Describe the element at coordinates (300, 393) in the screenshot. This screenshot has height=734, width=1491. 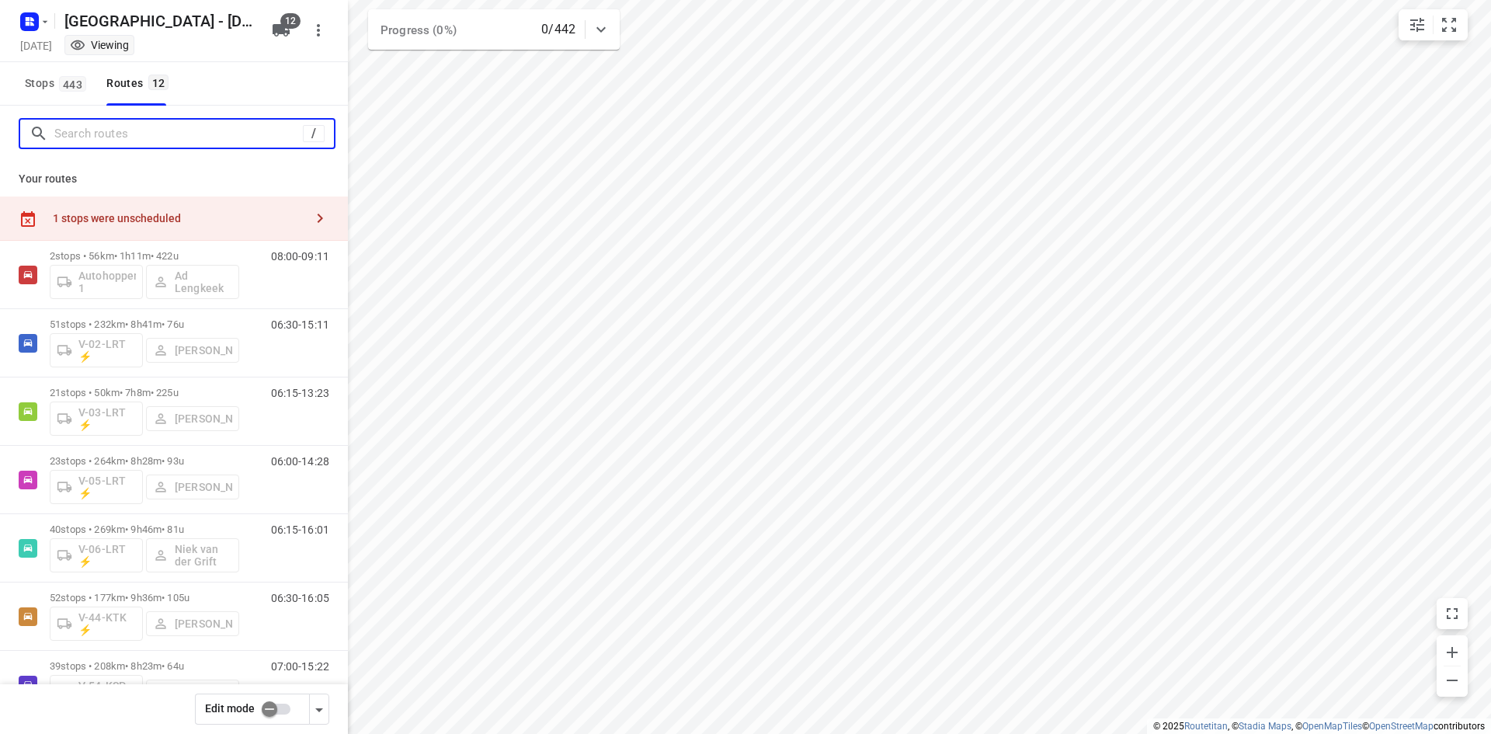
I see `p: 06:15-13:23` at that location.